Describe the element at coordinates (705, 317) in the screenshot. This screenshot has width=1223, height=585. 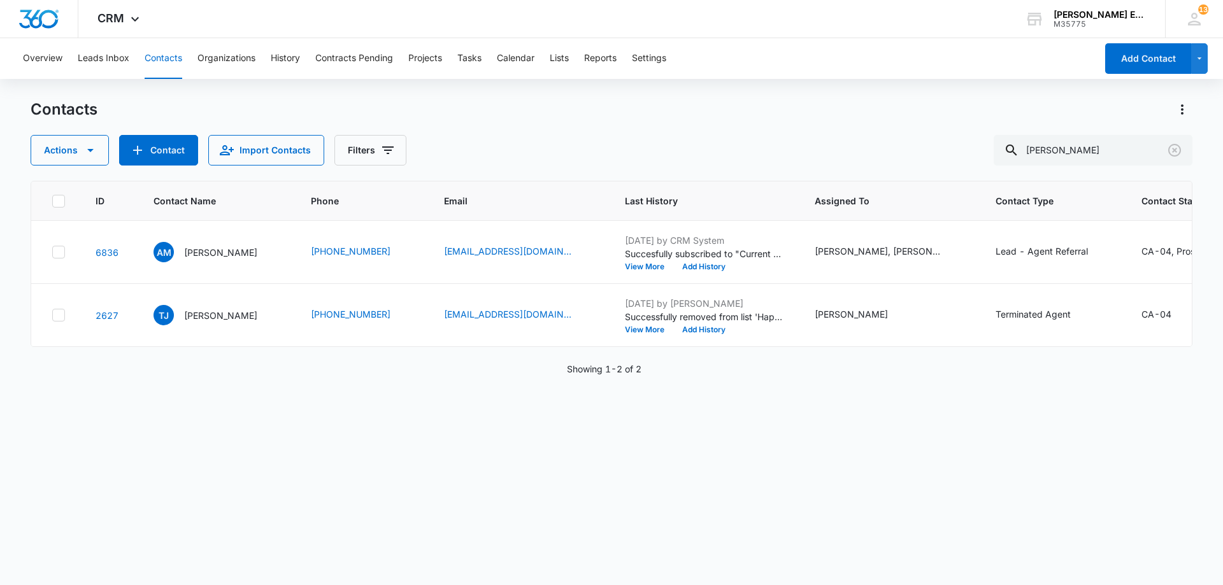
I see `p: Successfully removed from list 'Happy Birthday Email Campaign'.` at that location.